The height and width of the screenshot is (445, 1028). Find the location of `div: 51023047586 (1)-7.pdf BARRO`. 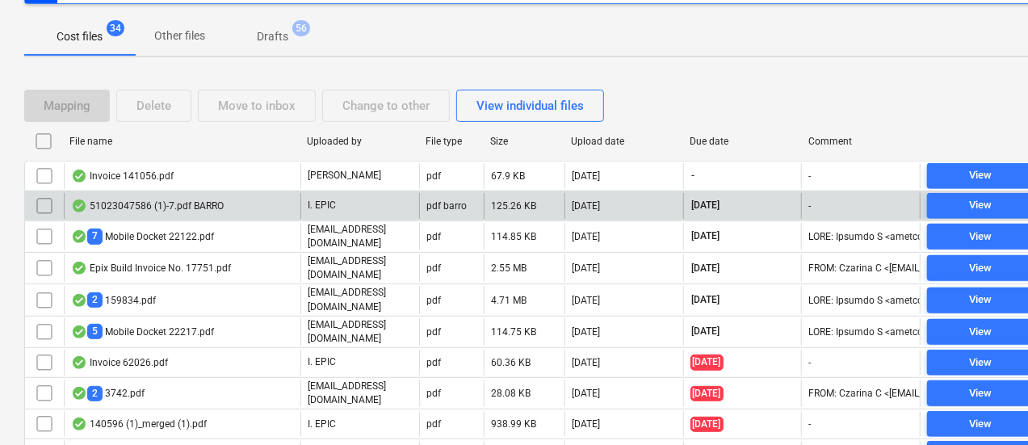

div: 51023047586 (1)-7.pdf BARRO is located at coordinates (147, 206).